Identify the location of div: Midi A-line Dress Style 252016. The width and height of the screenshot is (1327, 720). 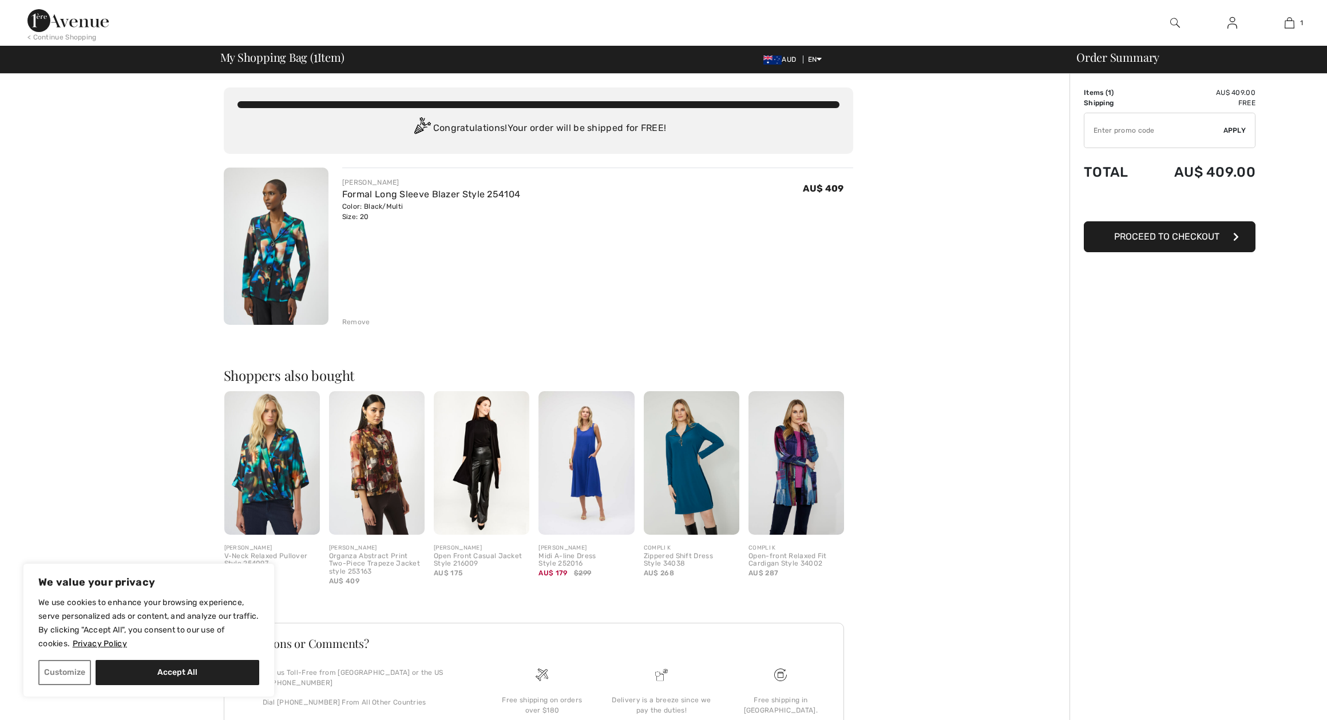
(586, 561).